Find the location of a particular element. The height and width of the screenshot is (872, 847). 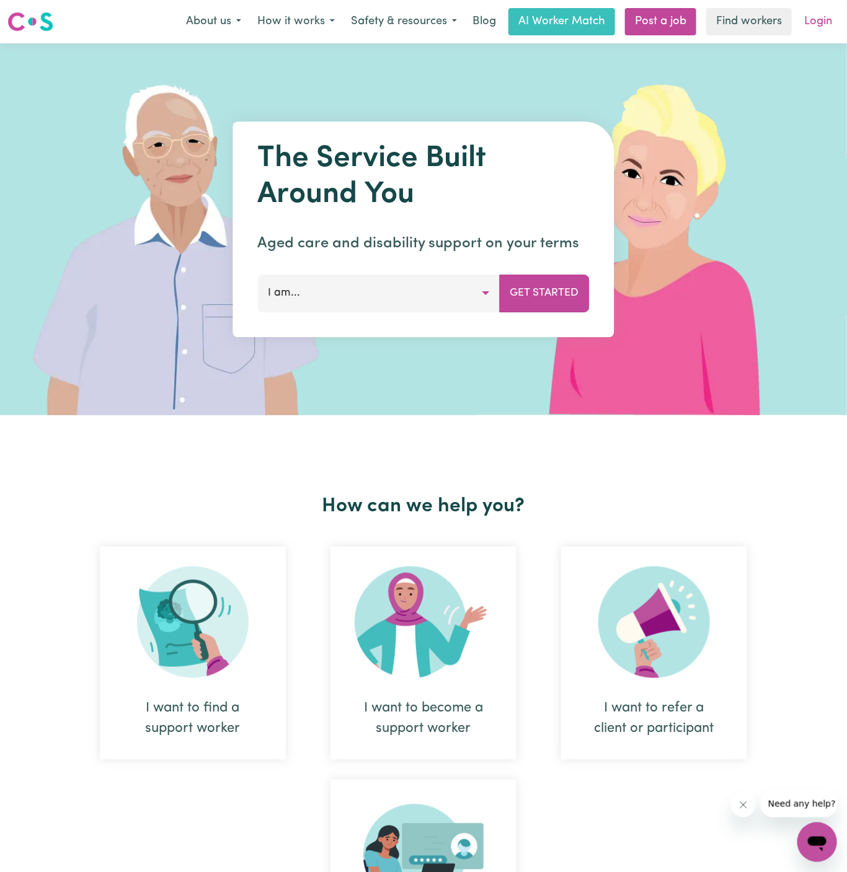

button: How it works is located at coordinates (296, 22).